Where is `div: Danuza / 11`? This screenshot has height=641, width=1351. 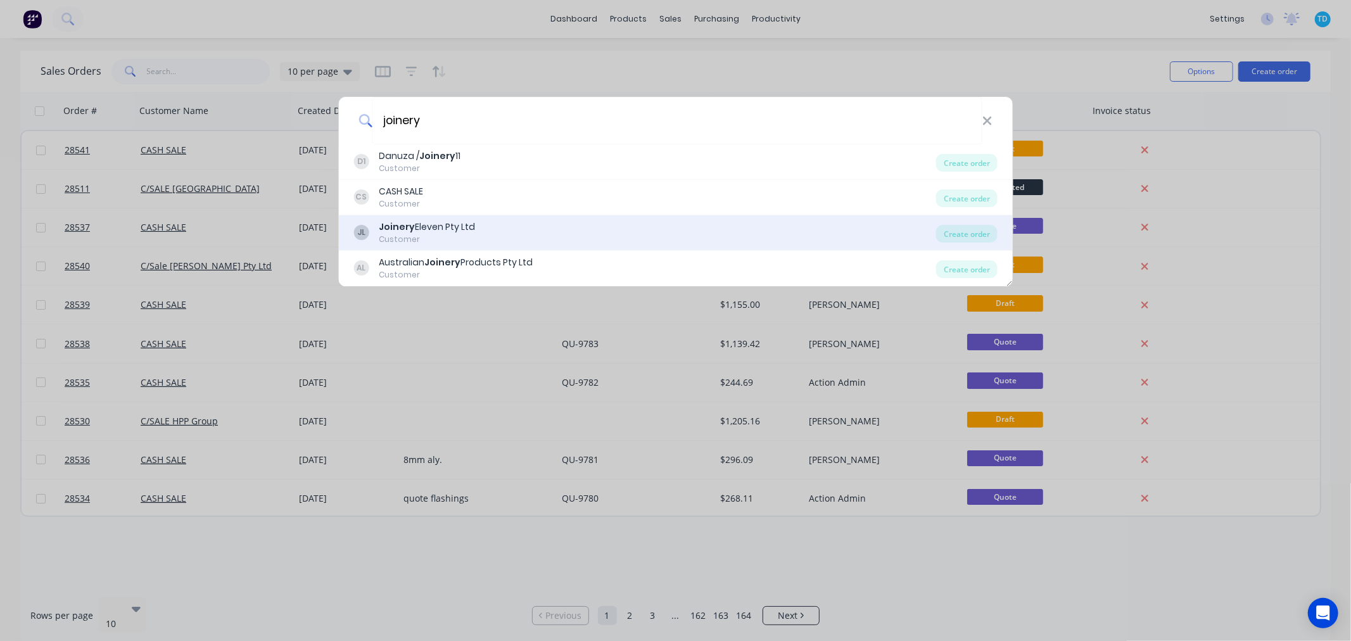 div: Danuza / 11 is located at coordinates (419, 156).